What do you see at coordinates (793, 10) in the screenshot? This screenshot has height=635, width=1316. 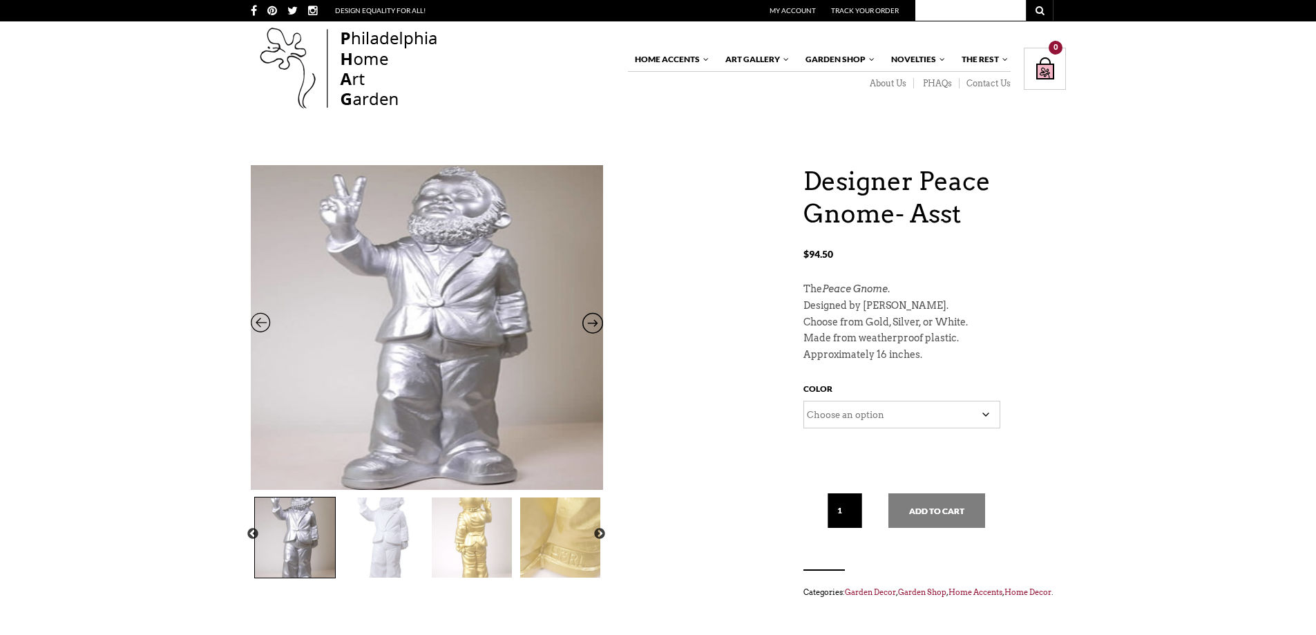 I see `a: My Account` at bounding box center [793, 10].